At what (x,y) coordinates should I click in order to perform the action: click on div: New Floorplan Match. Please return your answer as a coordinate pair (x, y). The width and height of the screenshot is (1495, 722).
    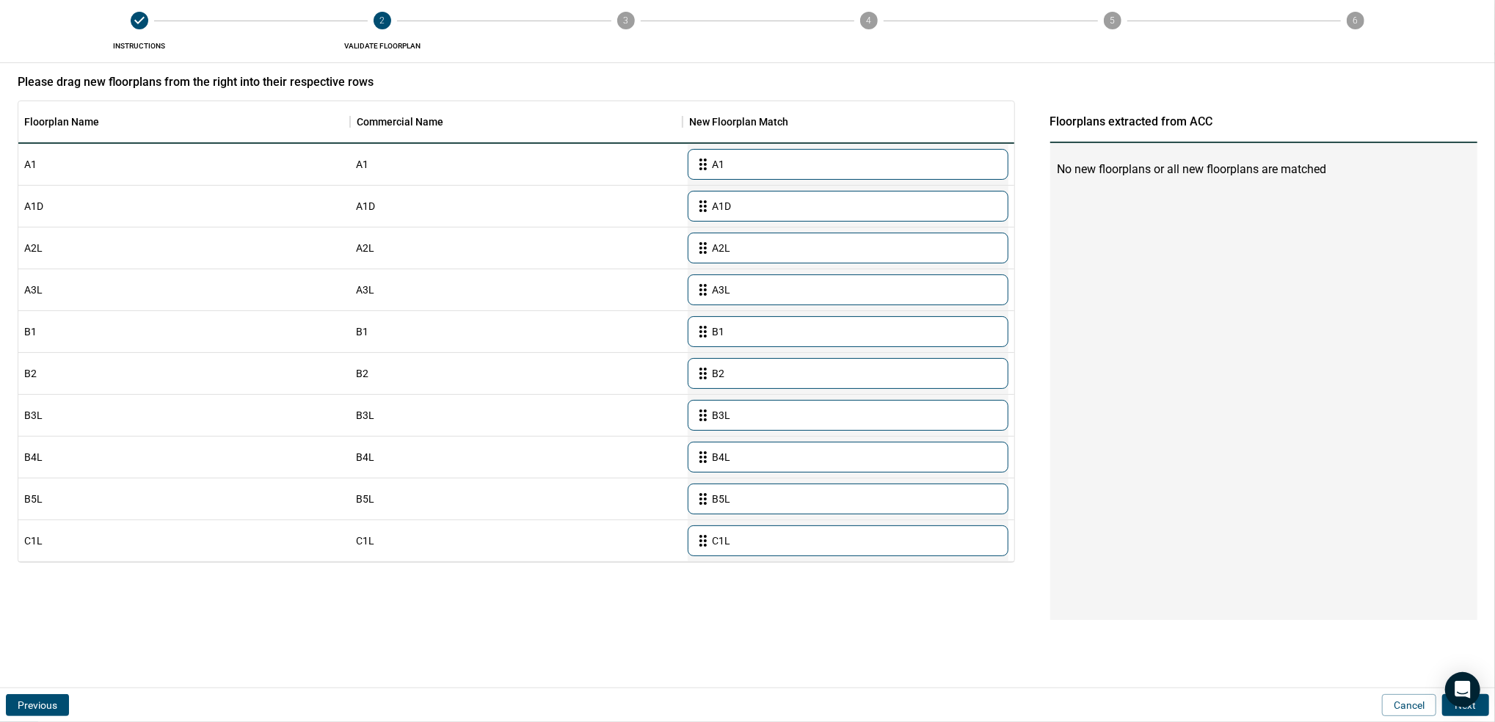
    Looking at the image, I should click on (847, 122).